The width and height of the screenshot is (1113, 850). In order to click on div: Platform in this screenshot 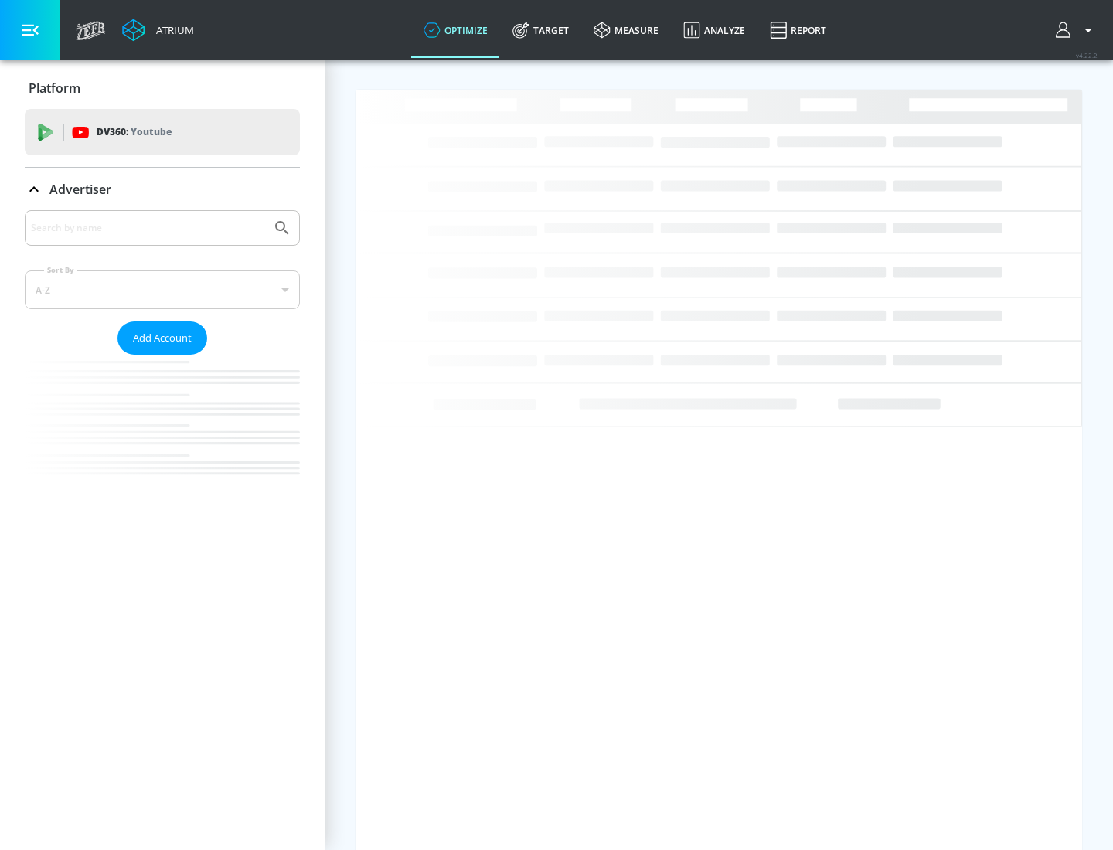, I will do `click(162, 88)`.